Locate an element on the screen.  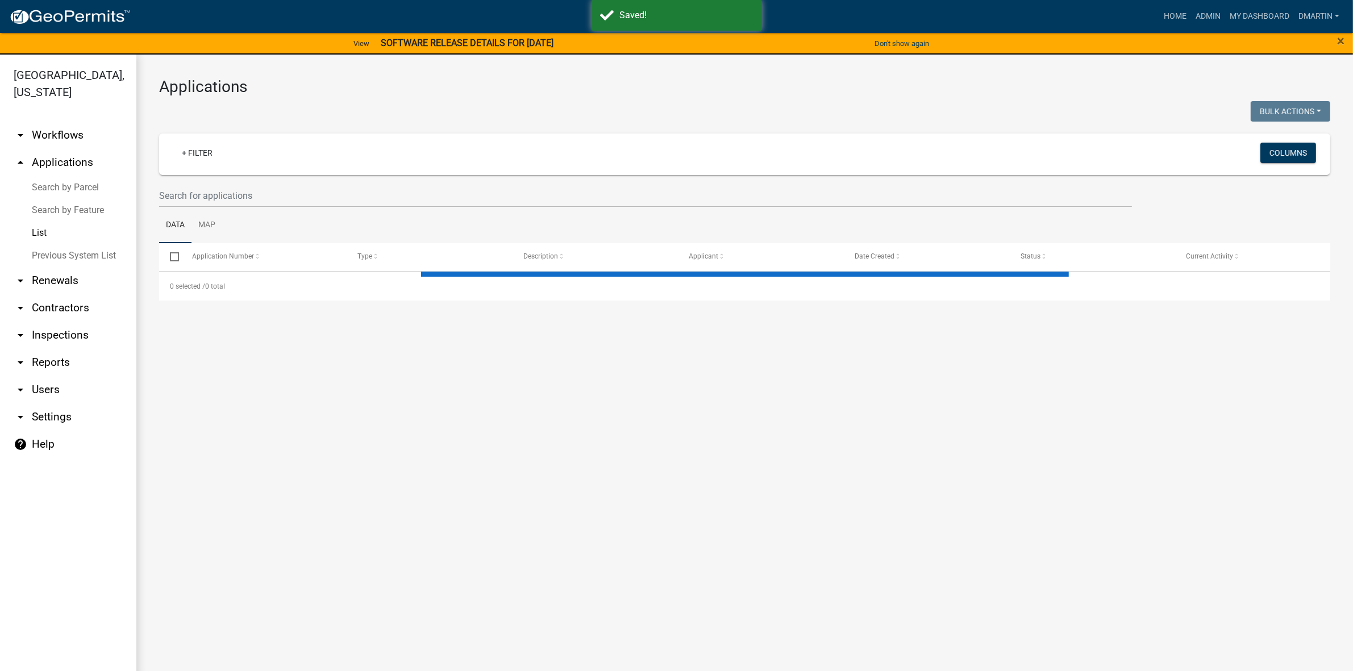
span: Description is located at coordinates (541, 256).